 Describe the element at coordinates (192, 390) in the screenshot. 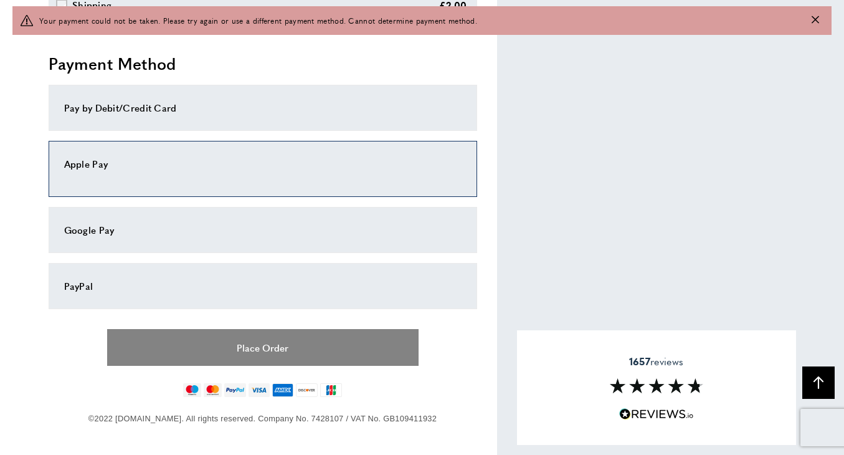

I see `img: maestro` at that location.